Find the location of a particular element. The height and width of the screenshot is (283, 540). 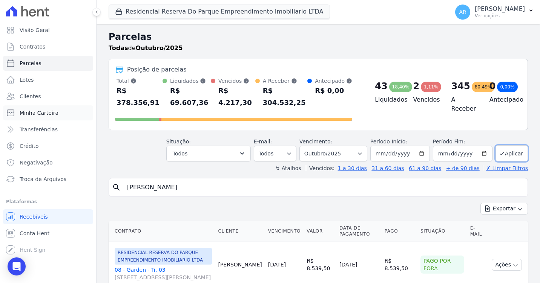

span: Contratos is located at coordinates (32, 47).